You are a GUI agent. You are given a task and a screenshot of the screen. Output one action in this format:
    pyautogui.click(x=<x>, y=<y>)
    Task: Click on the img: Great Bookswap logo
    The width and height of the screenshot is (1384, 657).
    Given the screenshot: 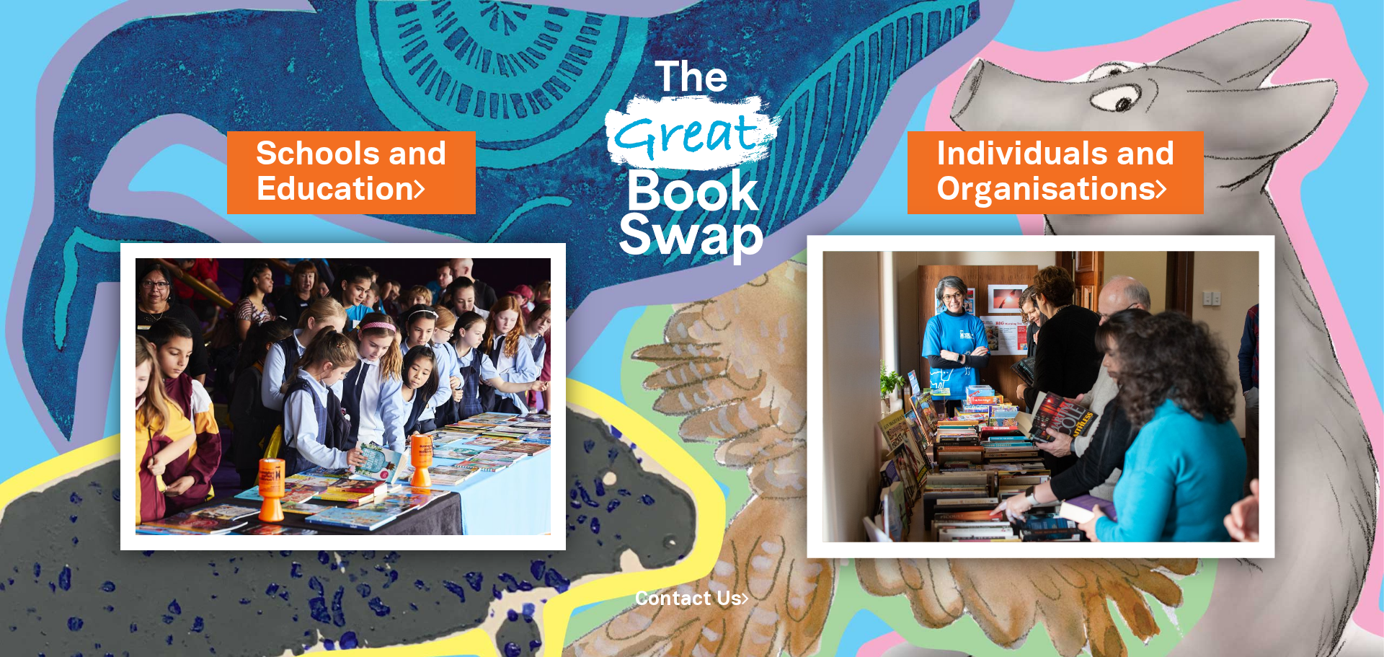 What is the action you would take?
    pyautogui.click(x=692, y=156)
    